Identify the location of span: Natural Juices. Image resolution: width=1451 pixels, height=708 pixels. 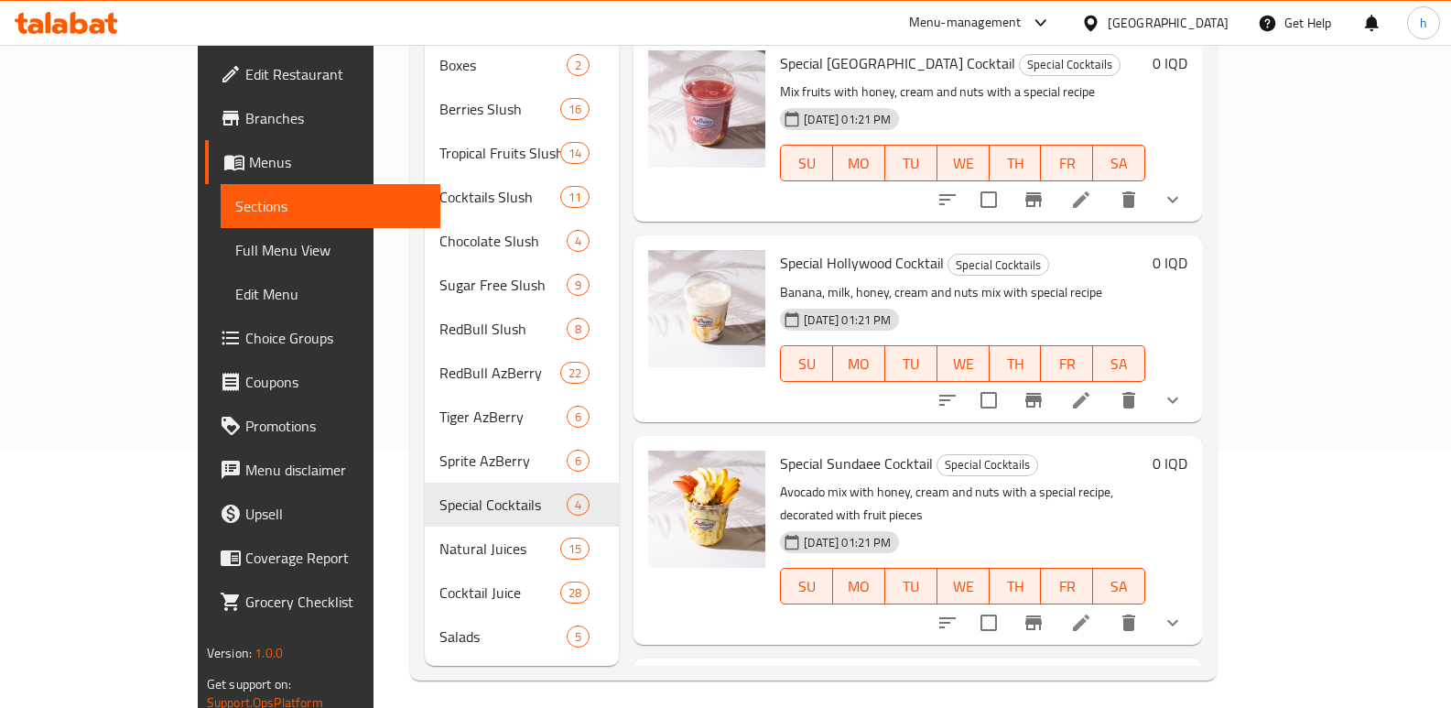
(500, 548).